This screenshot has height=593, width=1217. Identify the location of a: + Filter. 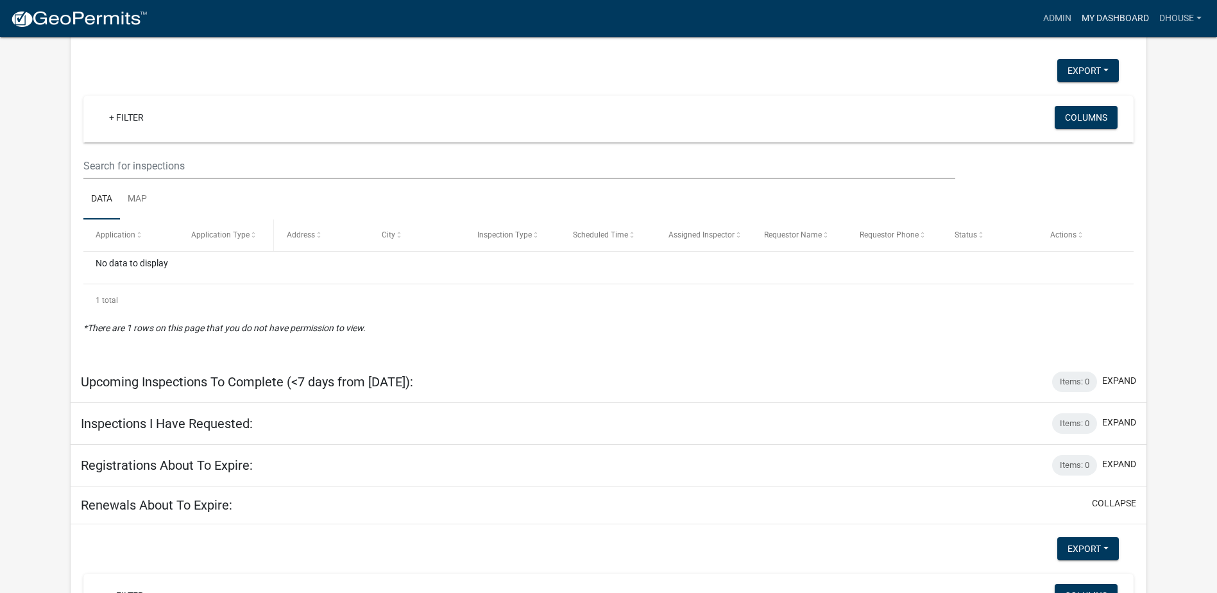
(126, 117).